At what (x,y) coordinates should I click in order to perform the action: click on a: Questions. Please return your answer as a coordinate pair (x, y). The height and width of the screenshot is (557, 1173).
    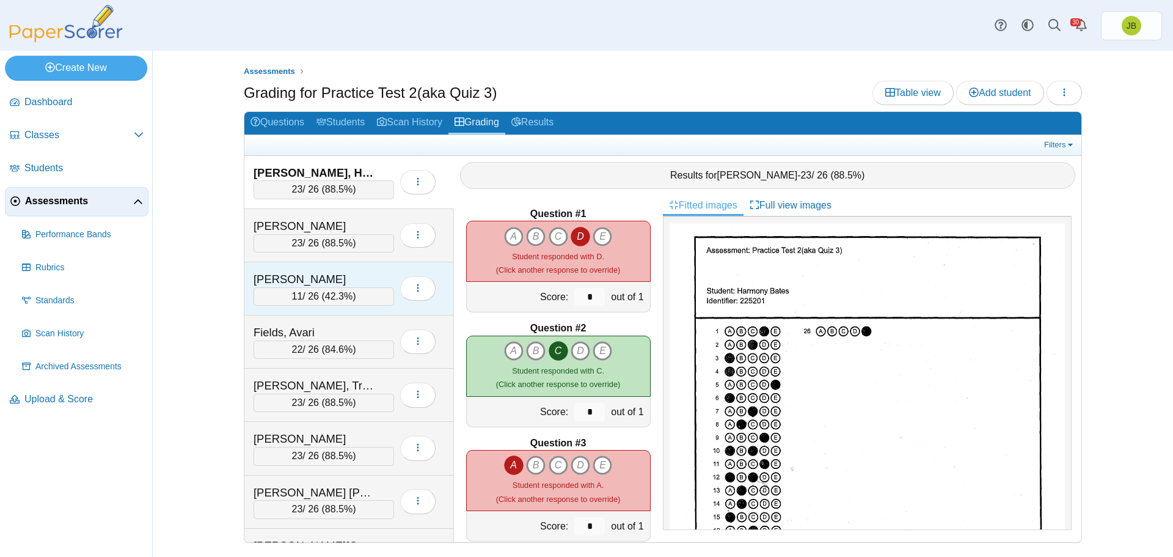
    Looking at the image, I should click on (277, 123).